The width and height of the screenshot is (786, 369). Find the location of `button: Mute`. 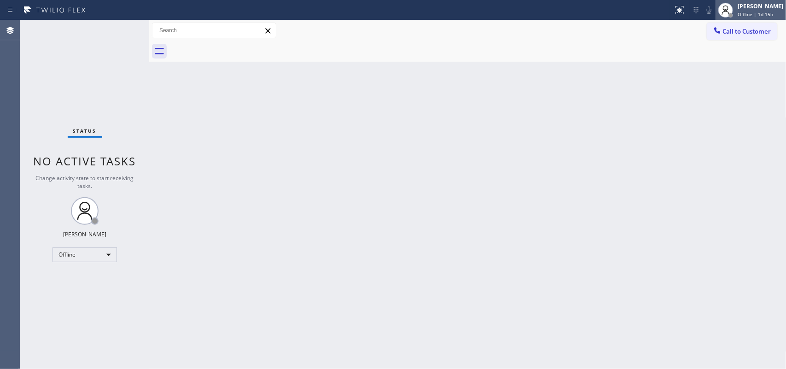

button: Mute is located at coordinates (709, 10).